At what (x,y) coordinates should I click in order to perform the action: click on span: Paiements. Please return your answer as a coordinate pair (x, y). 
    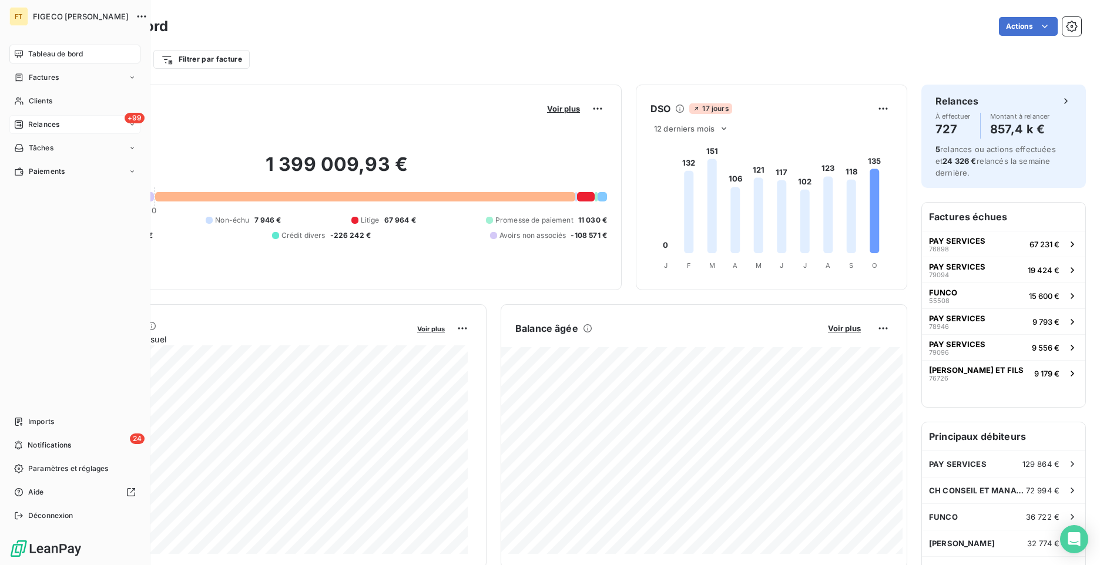
    Looking at the image, I should click on (46, 172).